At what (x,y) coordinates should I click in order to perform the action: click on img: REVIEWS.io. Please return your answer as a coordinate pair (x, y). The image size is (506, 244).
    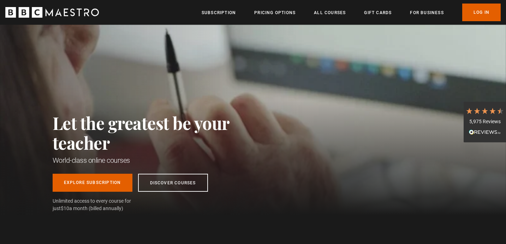
    Looking at the image, I should click on (485, 132).